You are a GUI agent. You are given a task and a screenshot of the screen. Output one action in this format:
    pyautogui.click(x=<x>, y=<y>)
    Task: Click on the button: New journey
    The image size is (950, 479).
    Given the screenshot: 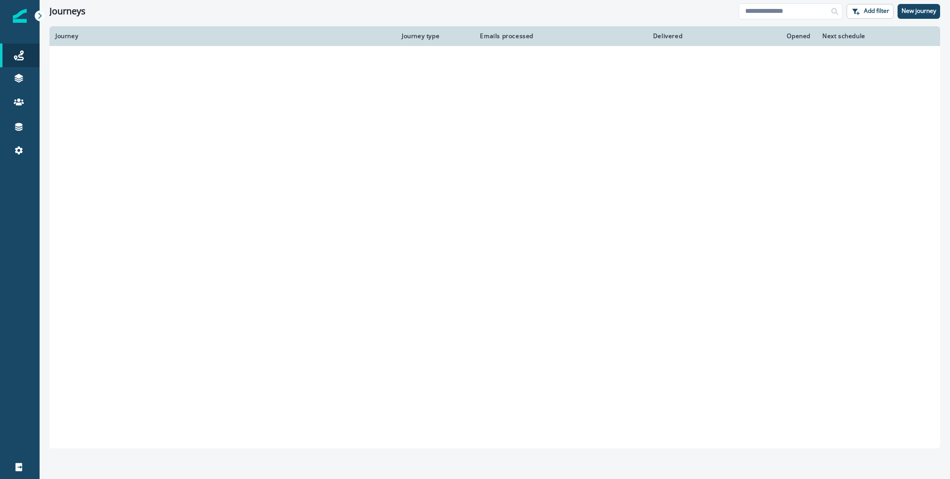 What is the action you would take?
    pyautogui.click(x=918, y=11)
    